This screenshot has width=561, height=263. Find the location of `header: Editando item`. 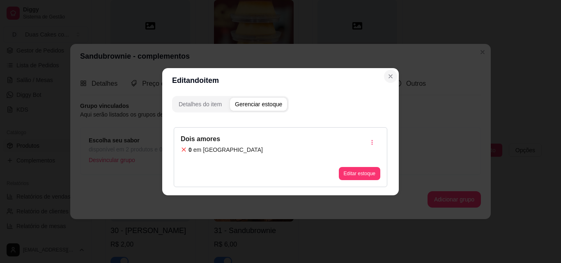

header: Editando item is located at coordinates (281, 81).